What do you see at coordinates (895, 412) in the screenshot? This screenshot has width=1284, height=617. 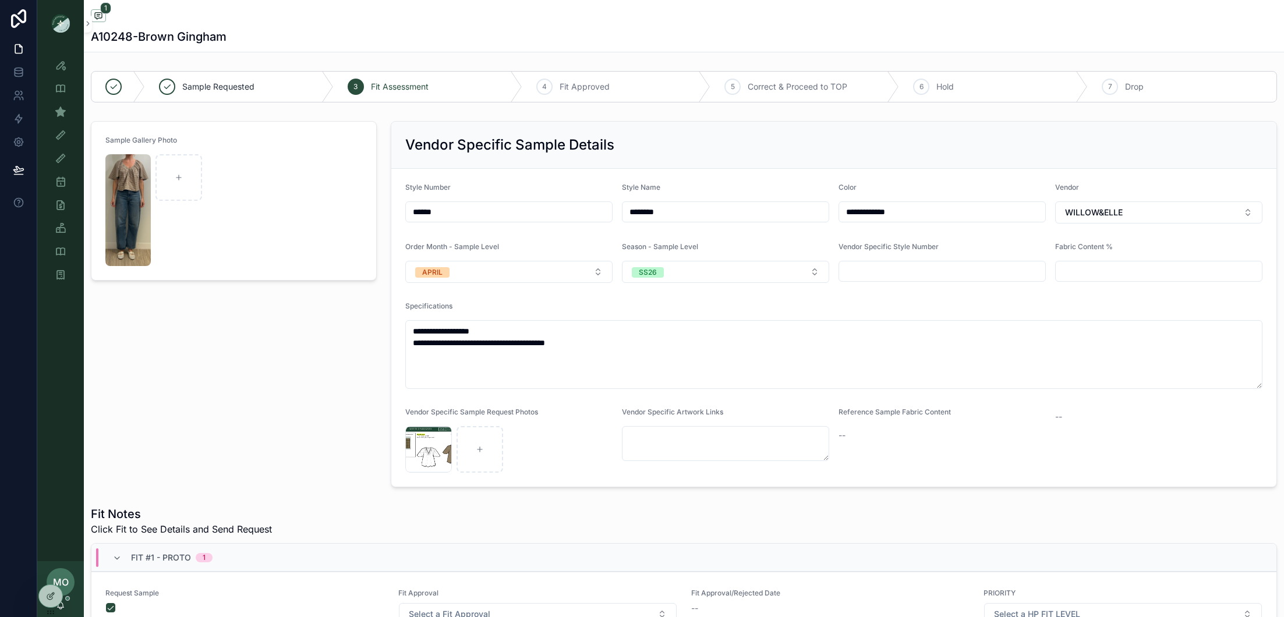 I see `span: Reference Sample Fabric Content` at bounding box center [895, 412].